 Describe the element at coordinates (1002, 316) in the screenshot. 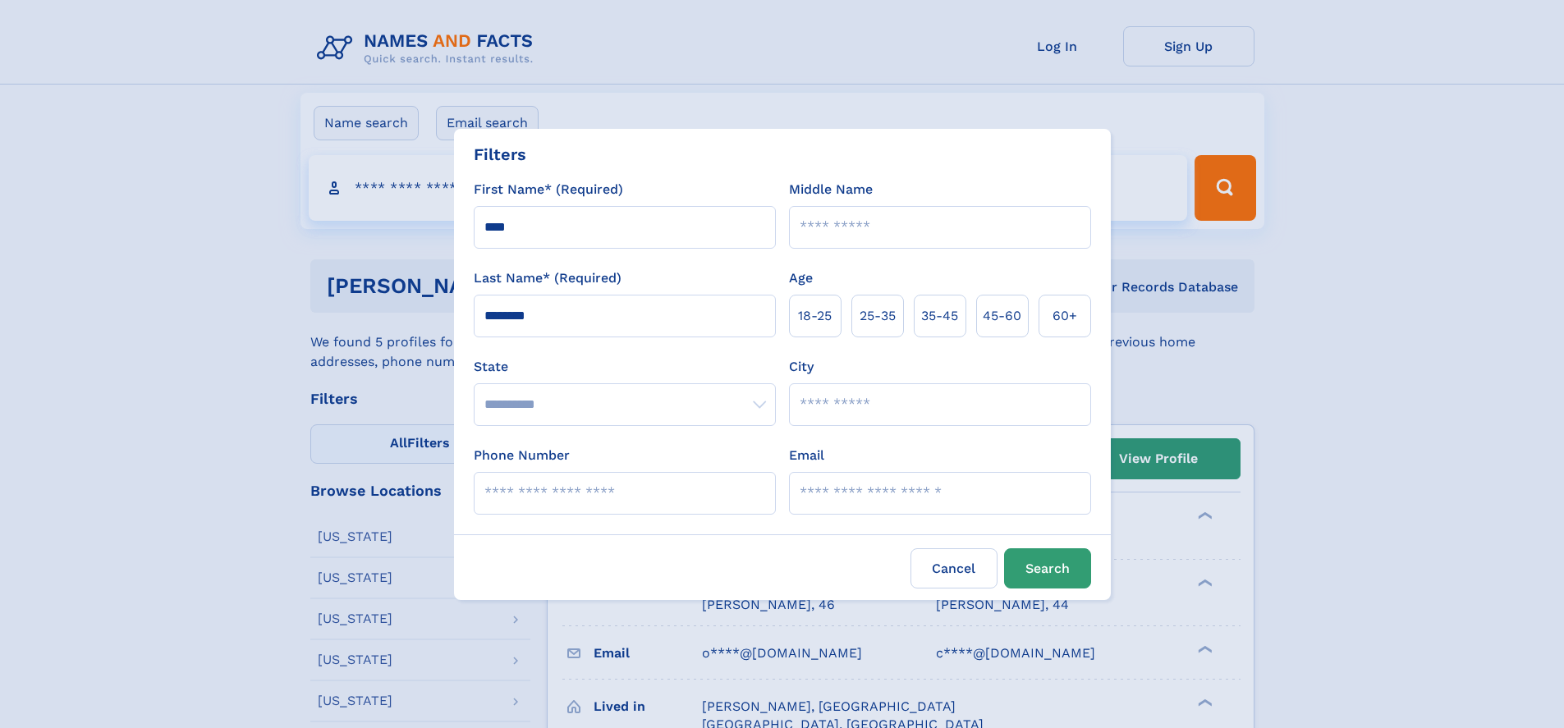

I see `span: 45‑60` at that location.